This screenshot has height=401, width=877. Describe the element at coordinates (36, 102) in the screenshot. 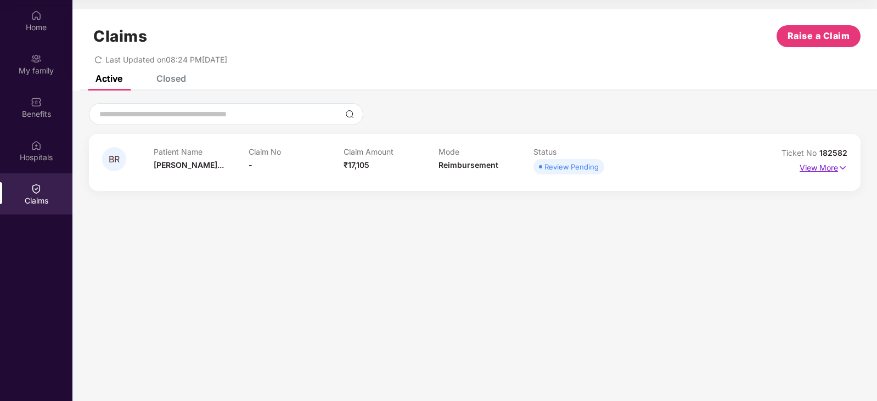

I see `img: svg+xml;base64,PHN2ZyBpZD0iQmVuZWZpdHMiIHhtbG5zPSJodHRwOi8vd3d3LnczLm9yZy8yMDAwL3N2ZyIgd2lkdGg9Ij...` at that location.